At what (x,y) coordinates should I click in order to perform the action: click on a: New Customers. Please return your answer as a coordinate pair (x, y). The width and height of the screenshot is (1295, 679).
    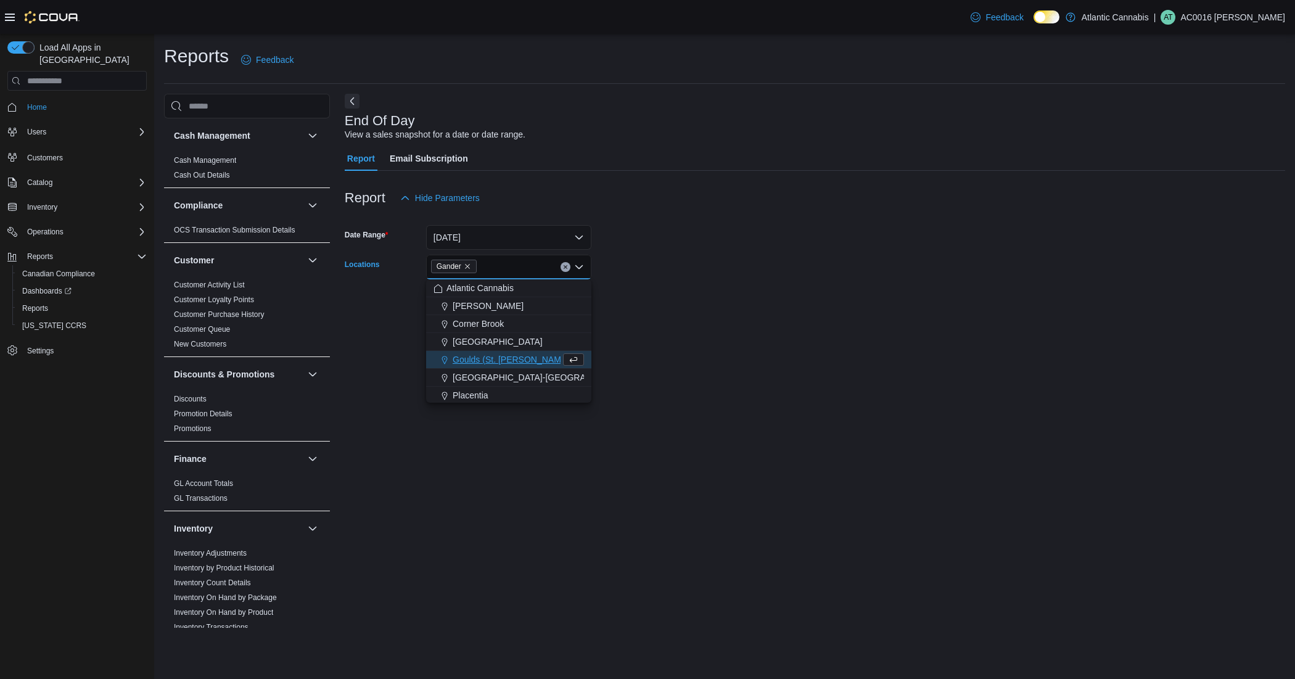
    Looking at the image, I should click on (200, 344).